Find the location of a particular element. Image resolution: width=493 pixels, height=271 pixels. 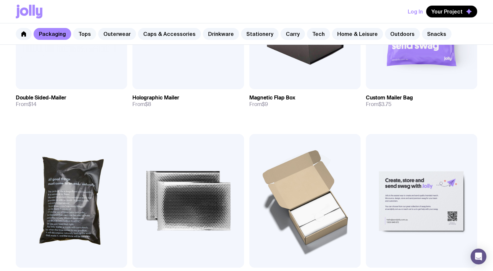

h3: Magnetic Flap Box is located at coordinates (272, 98).